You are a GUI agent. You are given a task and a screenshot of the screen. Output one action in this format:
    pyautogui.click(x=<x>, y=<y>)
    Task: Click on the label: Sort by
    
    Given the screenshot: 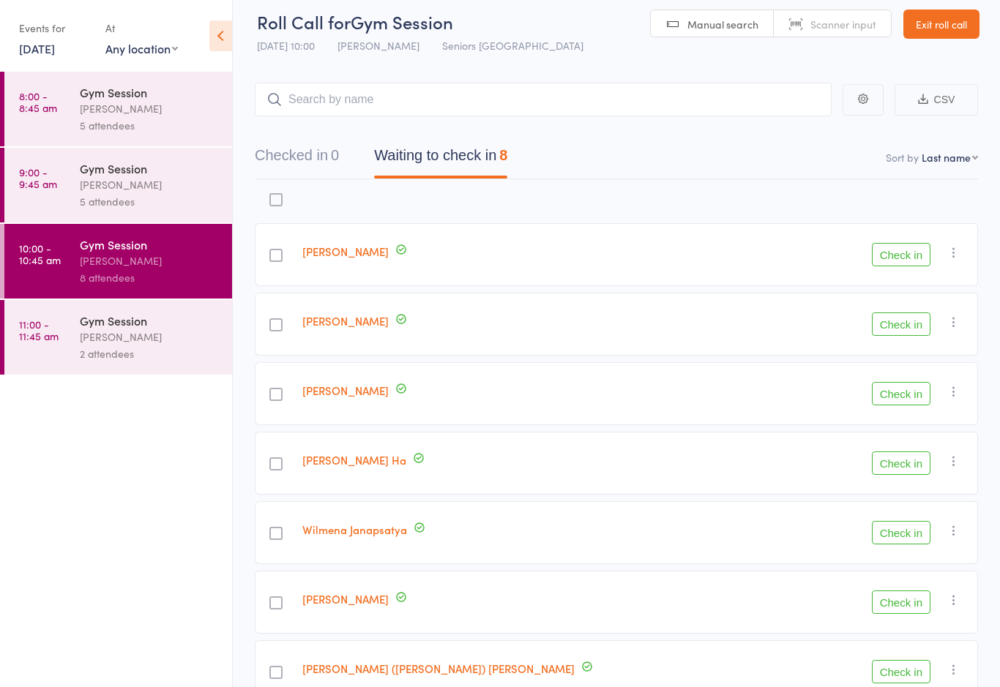 What is the action you would take?
    pyautogui.click(x=902, y=157)
    